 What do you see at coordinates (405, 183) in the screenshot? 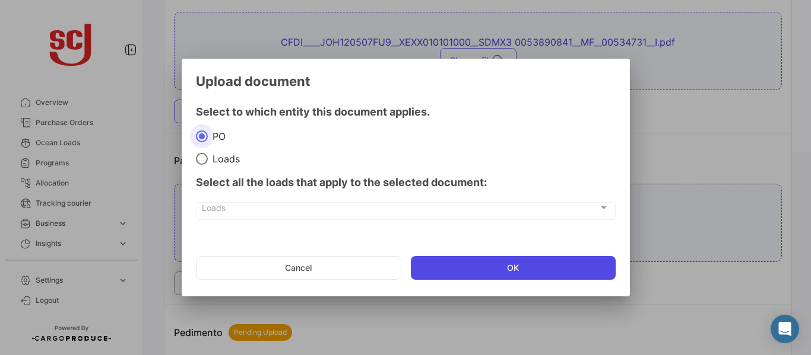
I see `h4: Select all the loads that apply to the selected document:` at bounding box center [405, 183].